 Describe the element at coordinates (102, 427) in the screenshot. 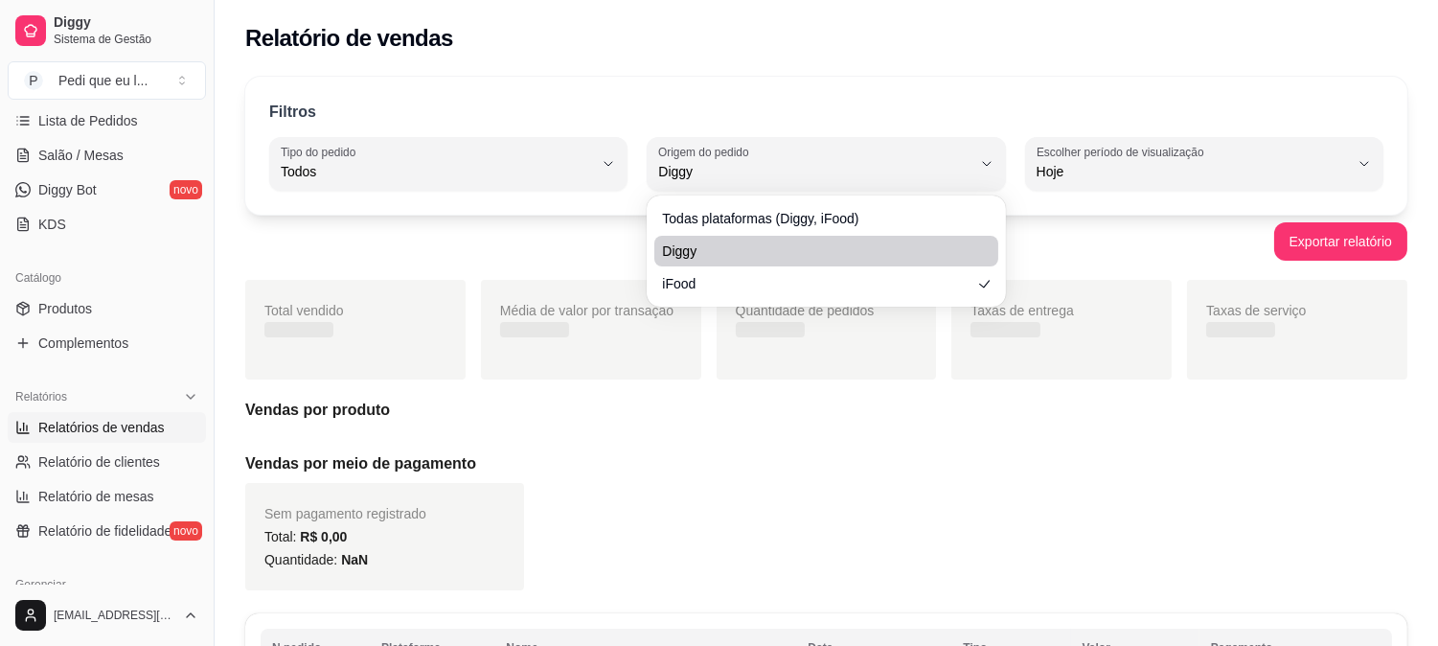

I see `span: Relatórios de vendas` at that location.